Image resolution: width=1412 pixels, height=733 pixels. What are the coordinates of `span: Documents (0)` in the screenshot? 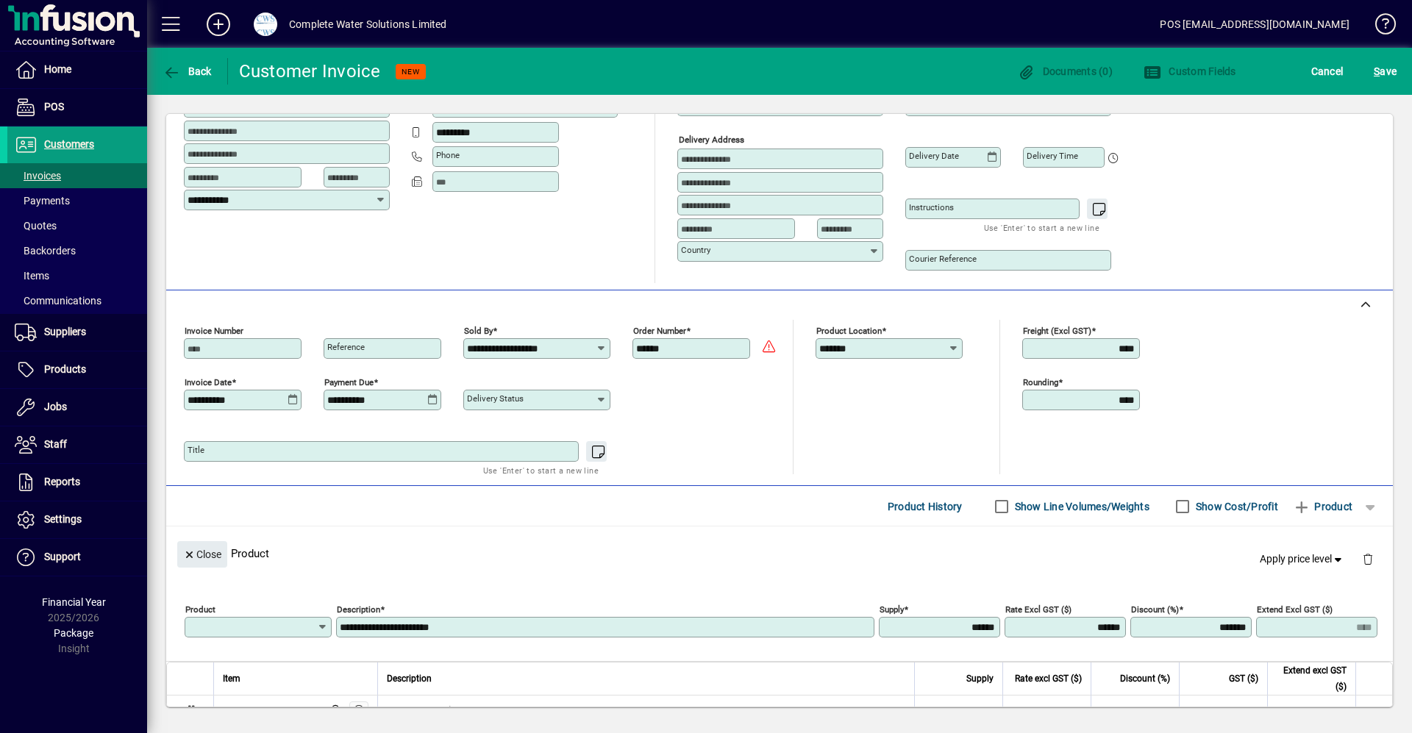 It's located at (1065, 71).